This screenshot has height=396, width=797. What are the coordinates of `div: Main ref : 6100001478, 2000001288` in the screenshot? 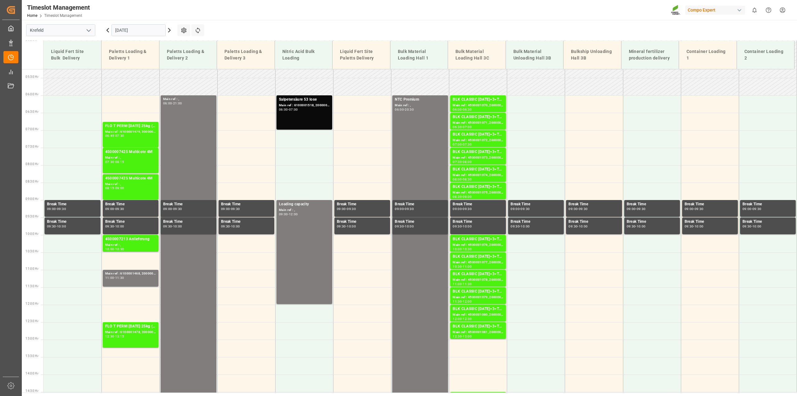 It's located at (130, 332).